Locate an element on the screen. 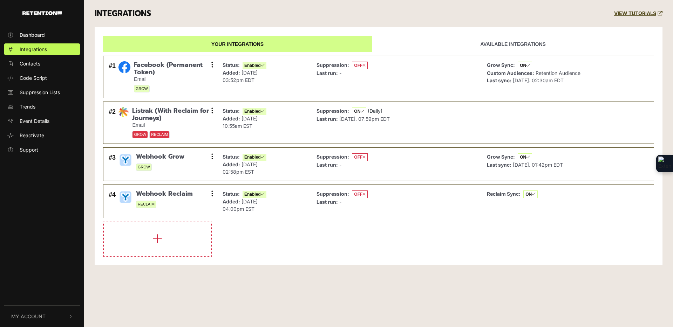 This screenshot has height=327, width=673. img: Retention.com is located at coordinates (42, 13).